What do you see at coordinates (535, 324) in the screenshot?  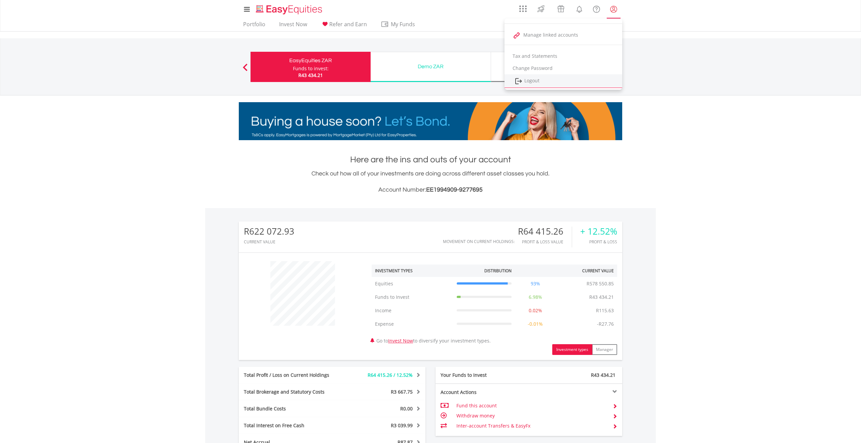 I see `td: -0.01%` at bounding box center [535, 324].